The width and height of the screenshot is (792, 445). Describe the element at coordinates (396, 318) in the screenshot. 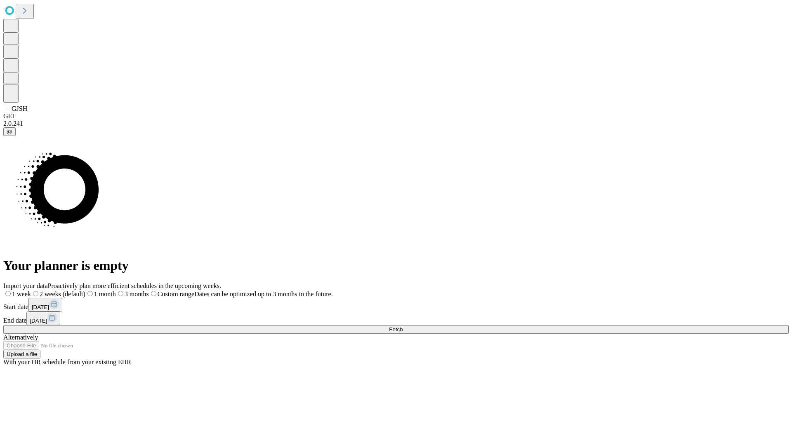

I see `div: End date` at that location.